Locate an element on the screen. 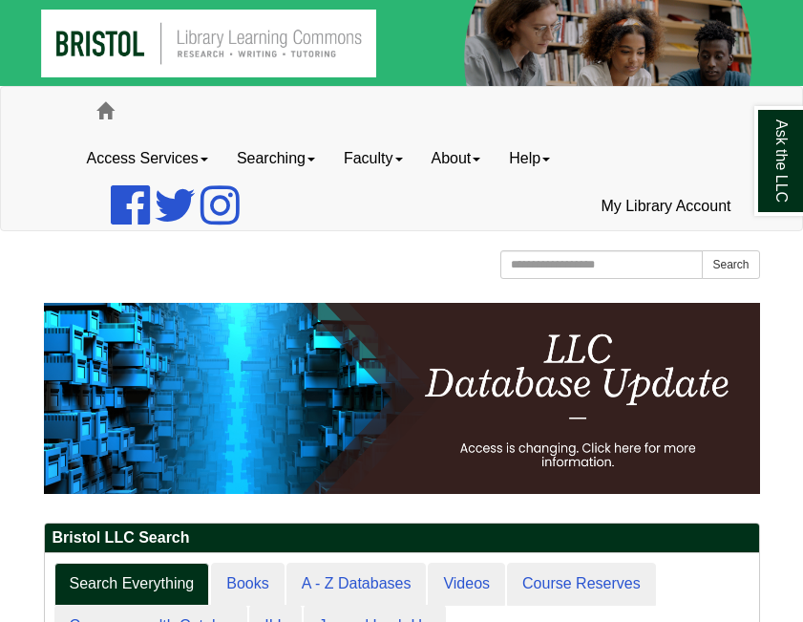  button: Search is located at coordinates (731, 265).